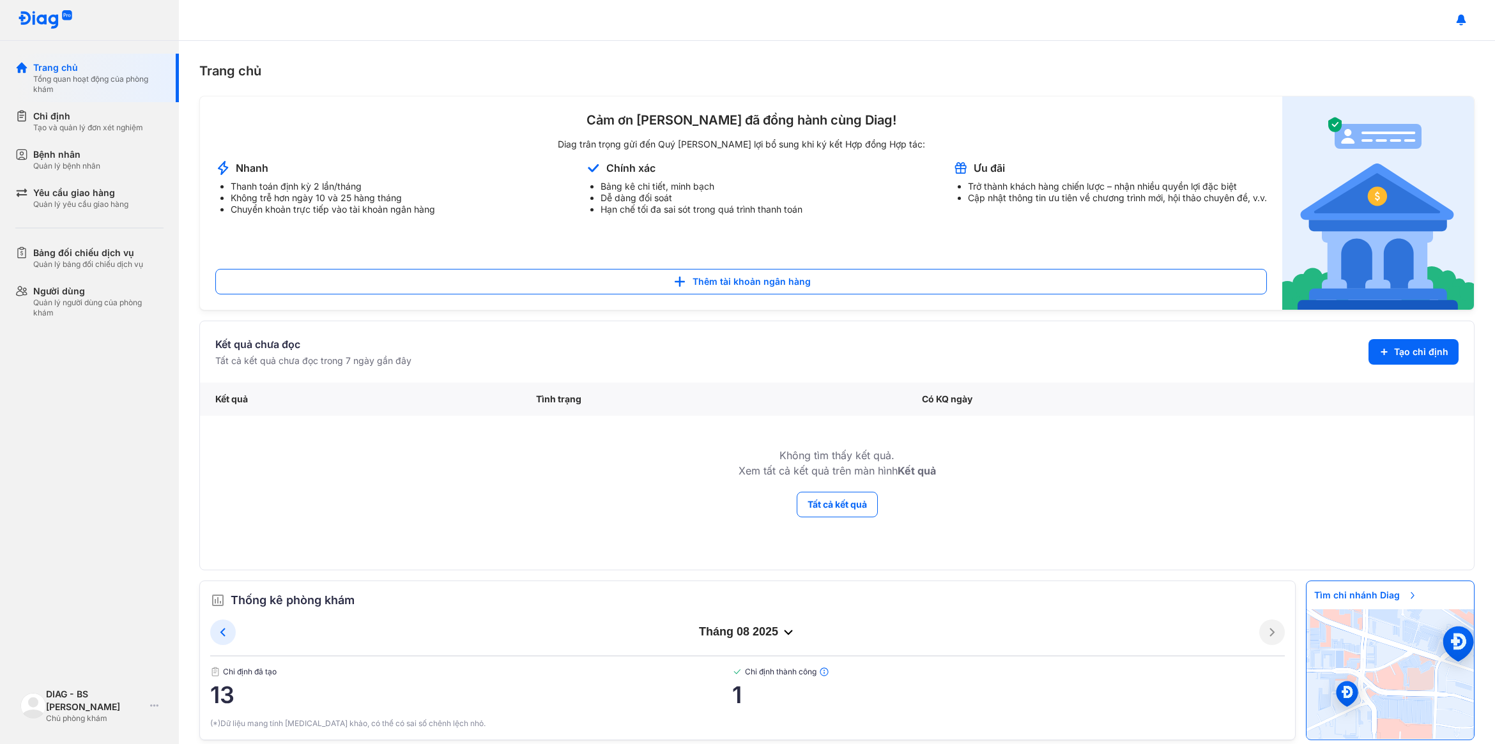 The width and height of the screenshot is (1495, 744). Describe the element at coordinates (630, 168) in the screenshot. I see `div: Chính xác` at that location.